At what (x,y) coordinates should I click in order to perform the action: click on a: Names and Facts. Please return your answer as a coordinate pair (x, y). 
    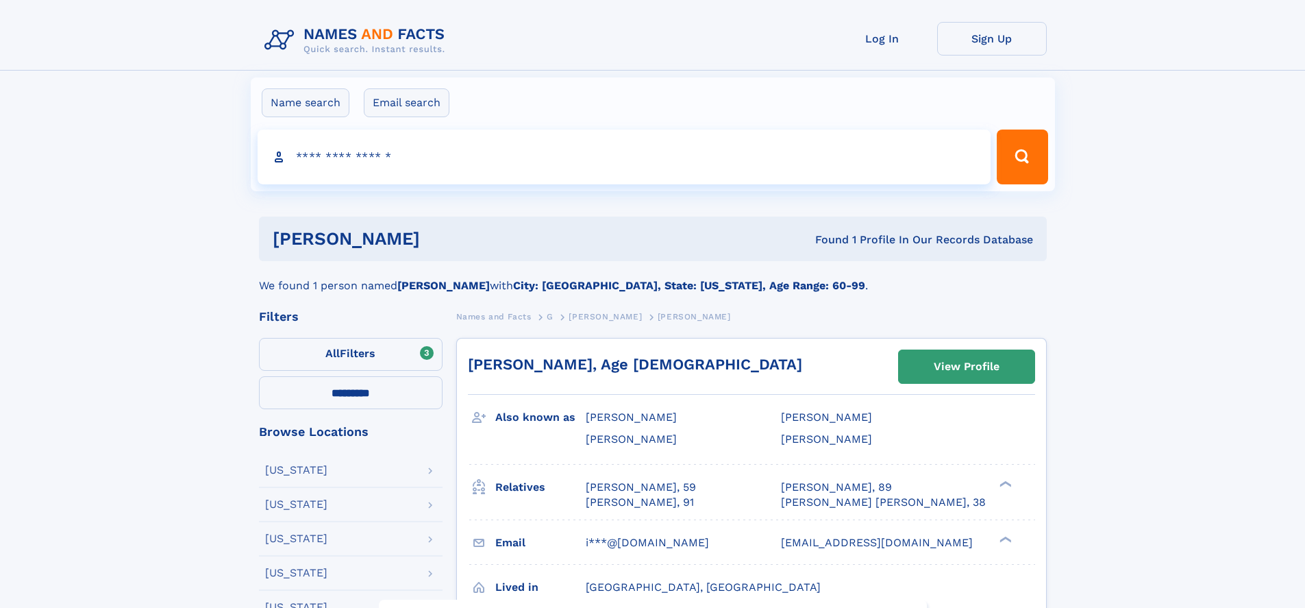
    Looking at the image, I should click on (494, 316).